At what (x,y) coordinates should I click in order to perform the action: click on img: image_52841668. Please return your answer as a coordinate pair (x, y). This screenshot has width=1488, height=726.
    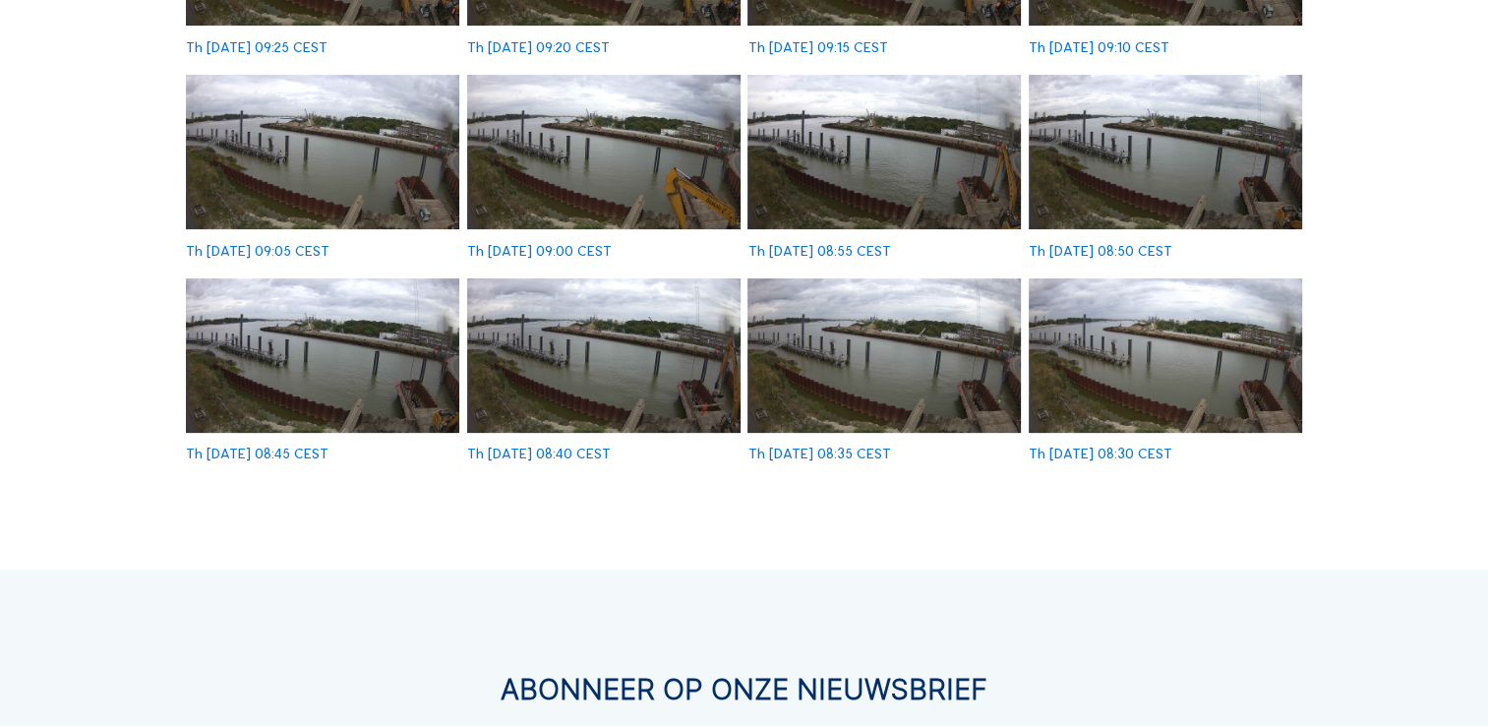
    Looking at the image, I should click on (604, 355).